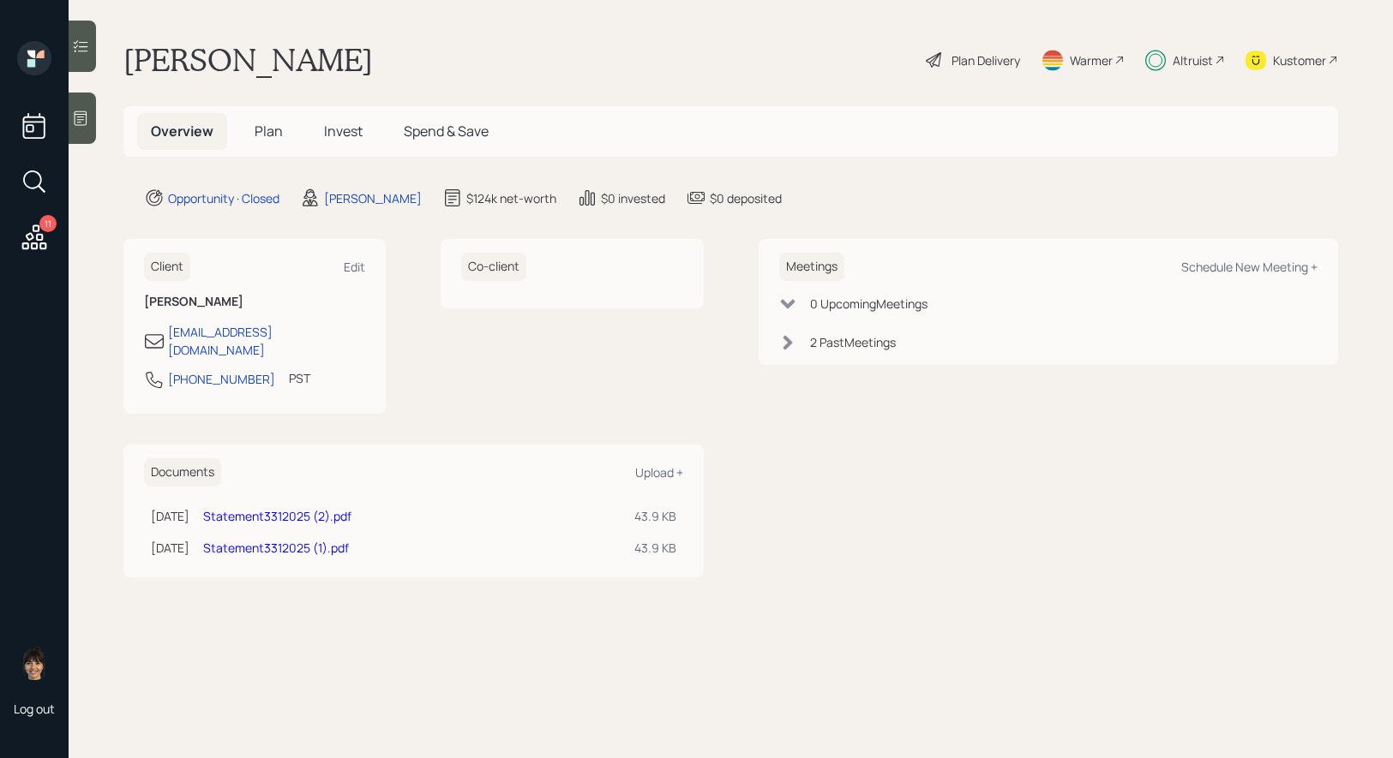 This screenshot has height=758, width=1393. Describe the element at coordinates (48, 224) in the screenshot. I see `div: 11` at that location.